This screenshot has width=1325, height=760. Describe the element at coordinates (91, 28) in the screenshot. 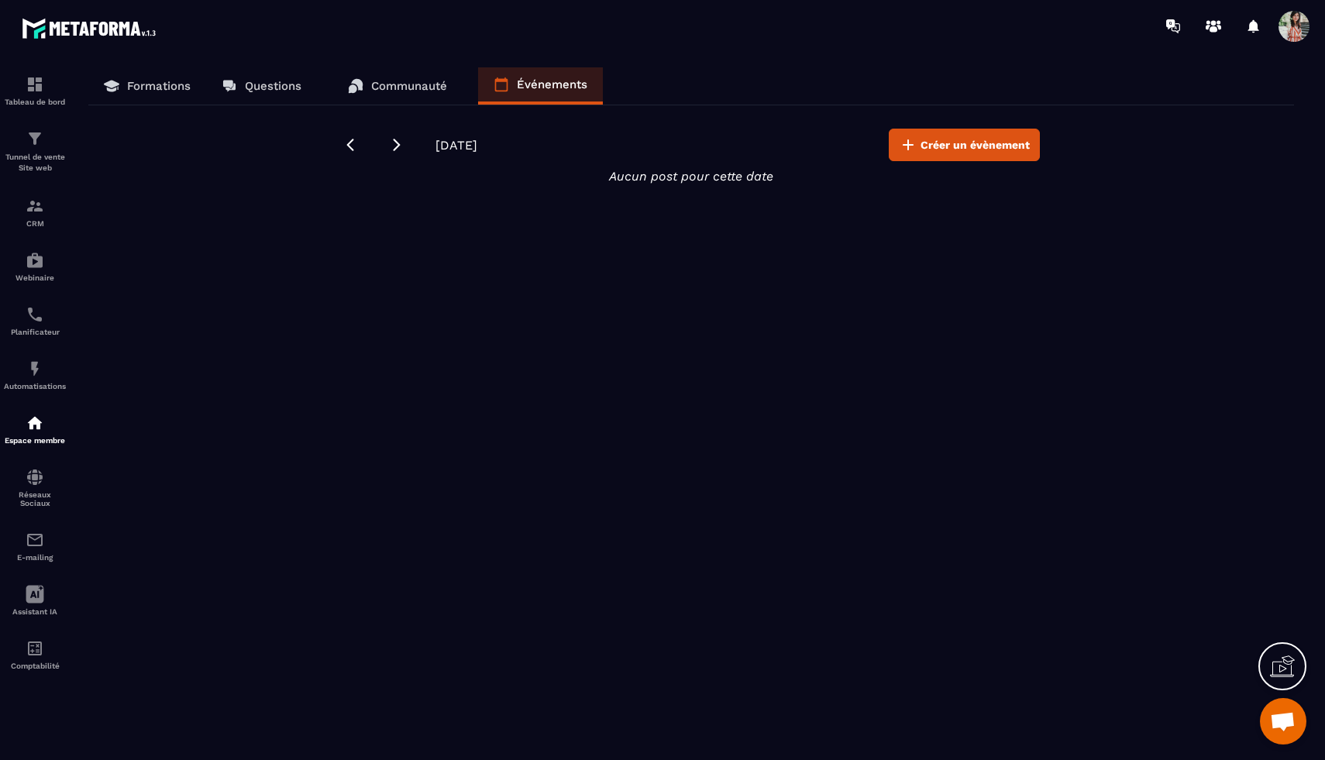

I see `img: logo` at that location.